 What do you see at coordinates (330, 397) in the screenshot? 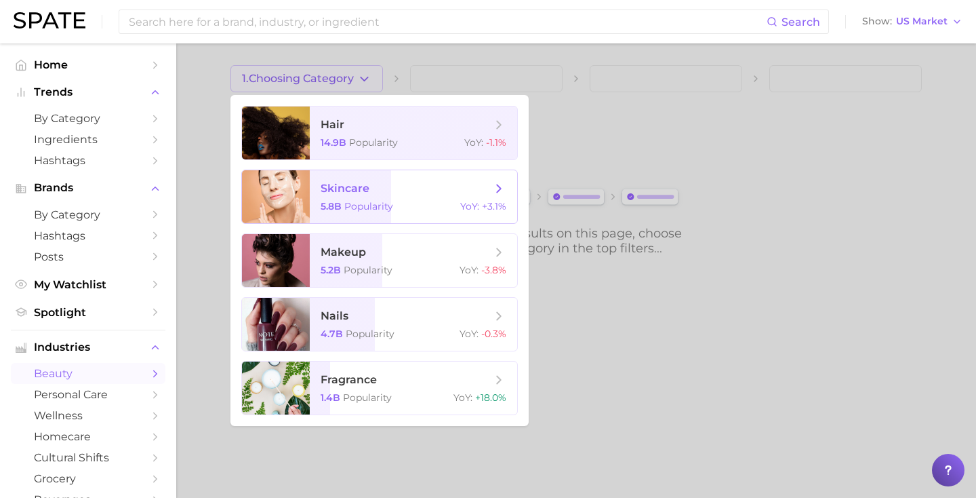
I see `span: 1.4b` at bounding box center [330, 397].